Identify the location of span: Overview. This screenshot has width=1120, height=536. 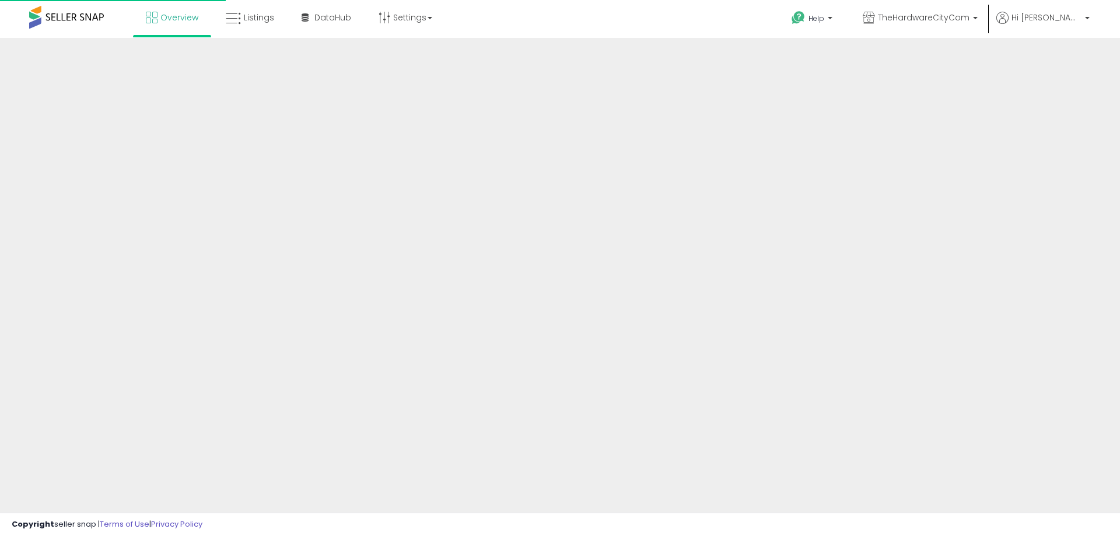
(179, 18).